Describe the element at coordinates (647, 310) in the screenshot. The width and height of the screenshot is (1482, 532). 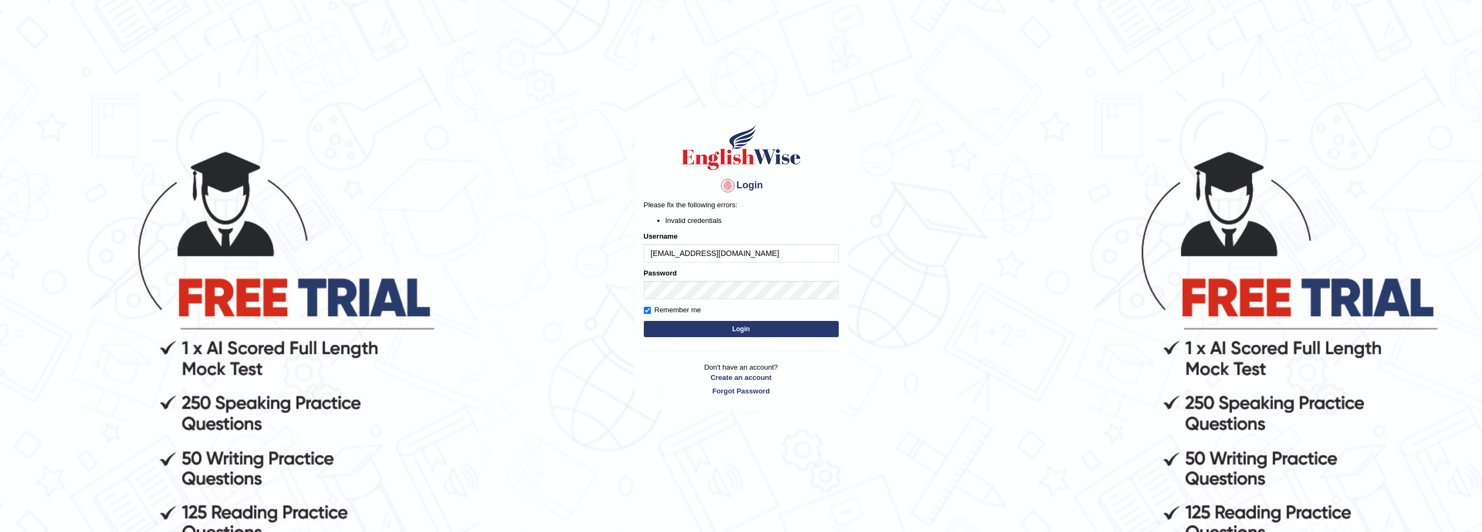
I see `input: Remember me` at that location.